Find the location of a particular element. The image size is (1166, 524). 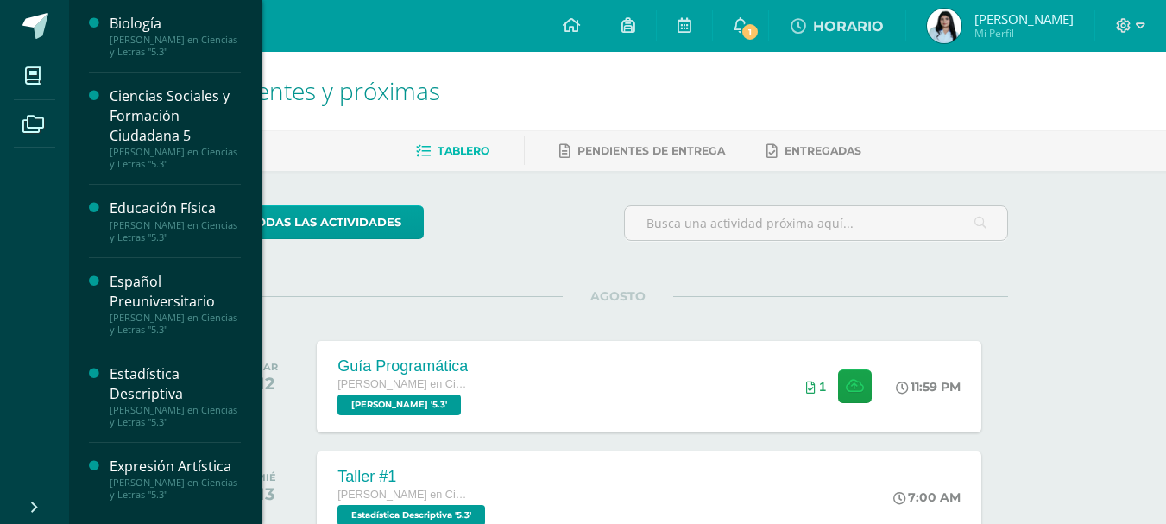

div: Taller #1 is located at coordinates (413, 476).